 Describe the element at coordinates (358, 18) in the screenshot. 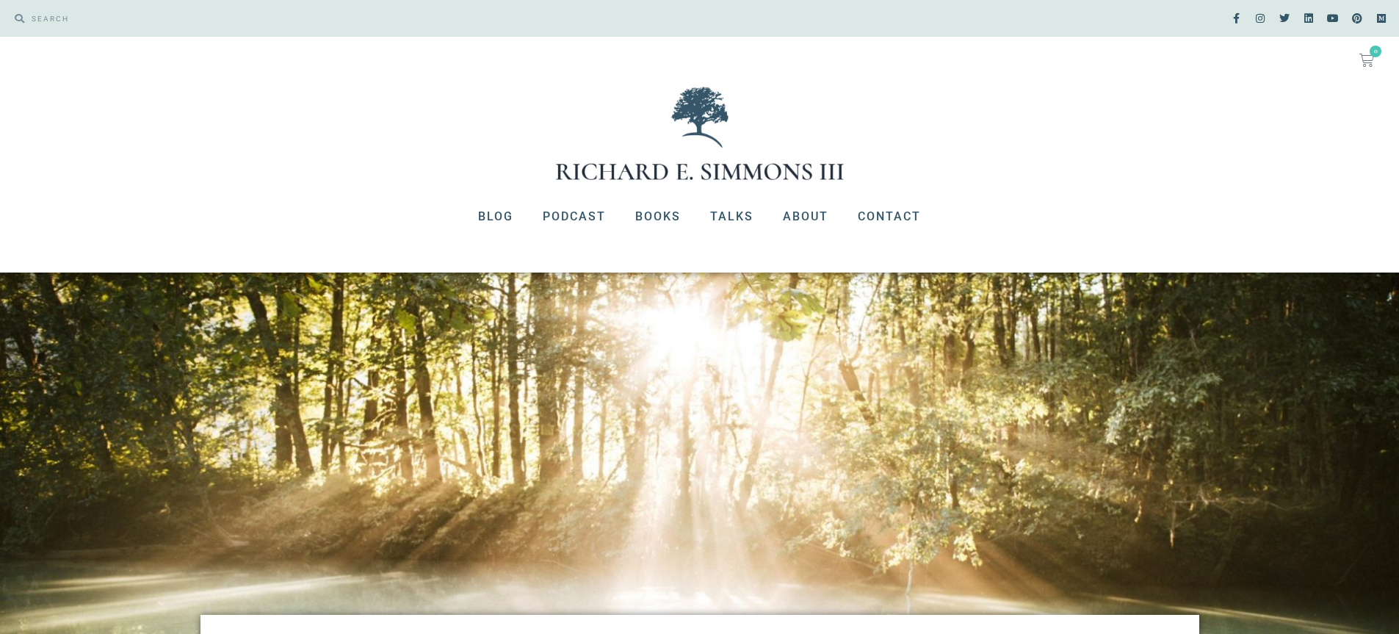

I see `input: SEARCH` at that location.